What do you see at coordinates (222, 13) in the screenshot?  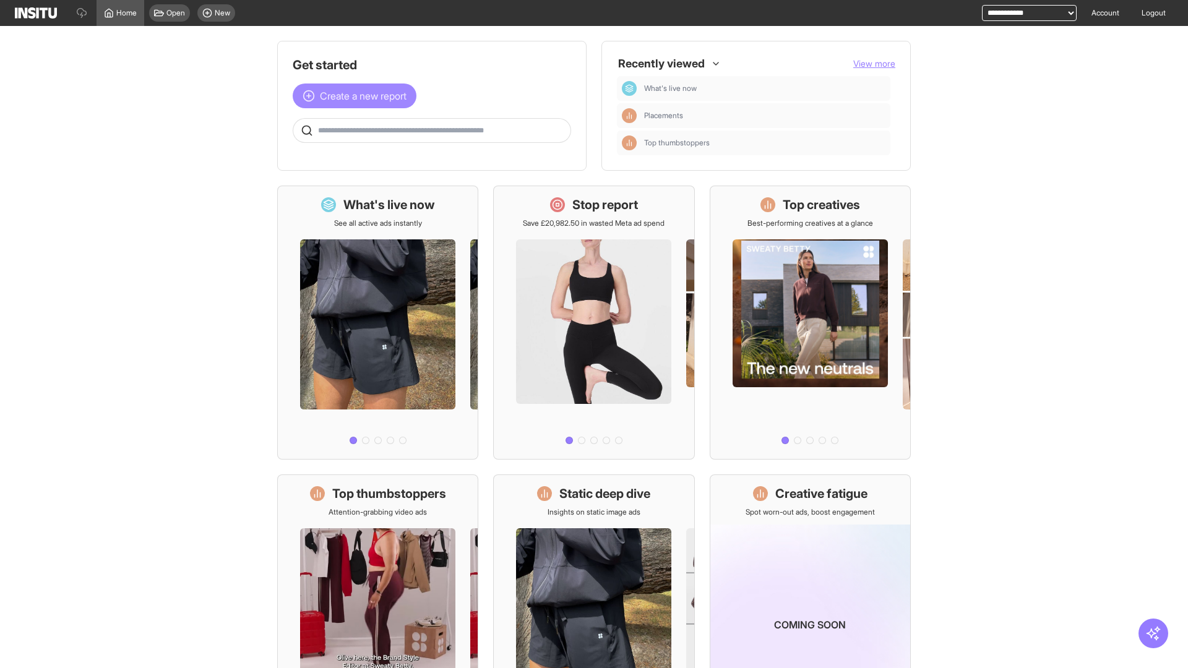 I see `span: New` at bounding box center [222, 13].